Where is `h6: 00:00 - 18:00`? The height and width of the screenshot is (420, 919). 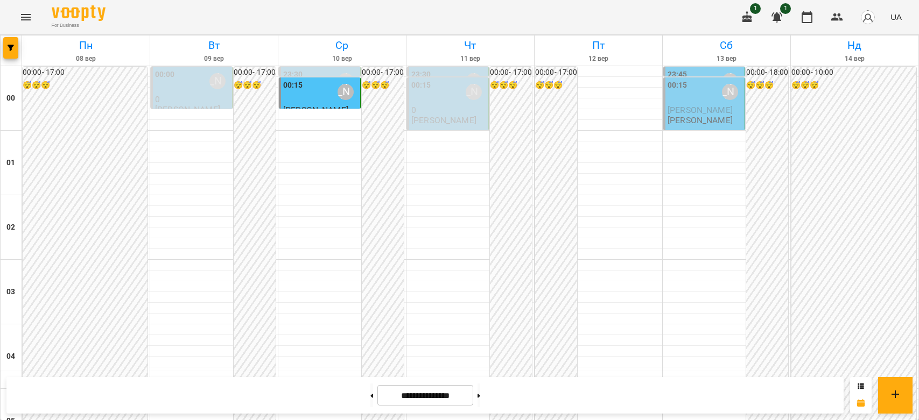
h6: 00:00 - 18:00 is located at coordinates (767, 73).